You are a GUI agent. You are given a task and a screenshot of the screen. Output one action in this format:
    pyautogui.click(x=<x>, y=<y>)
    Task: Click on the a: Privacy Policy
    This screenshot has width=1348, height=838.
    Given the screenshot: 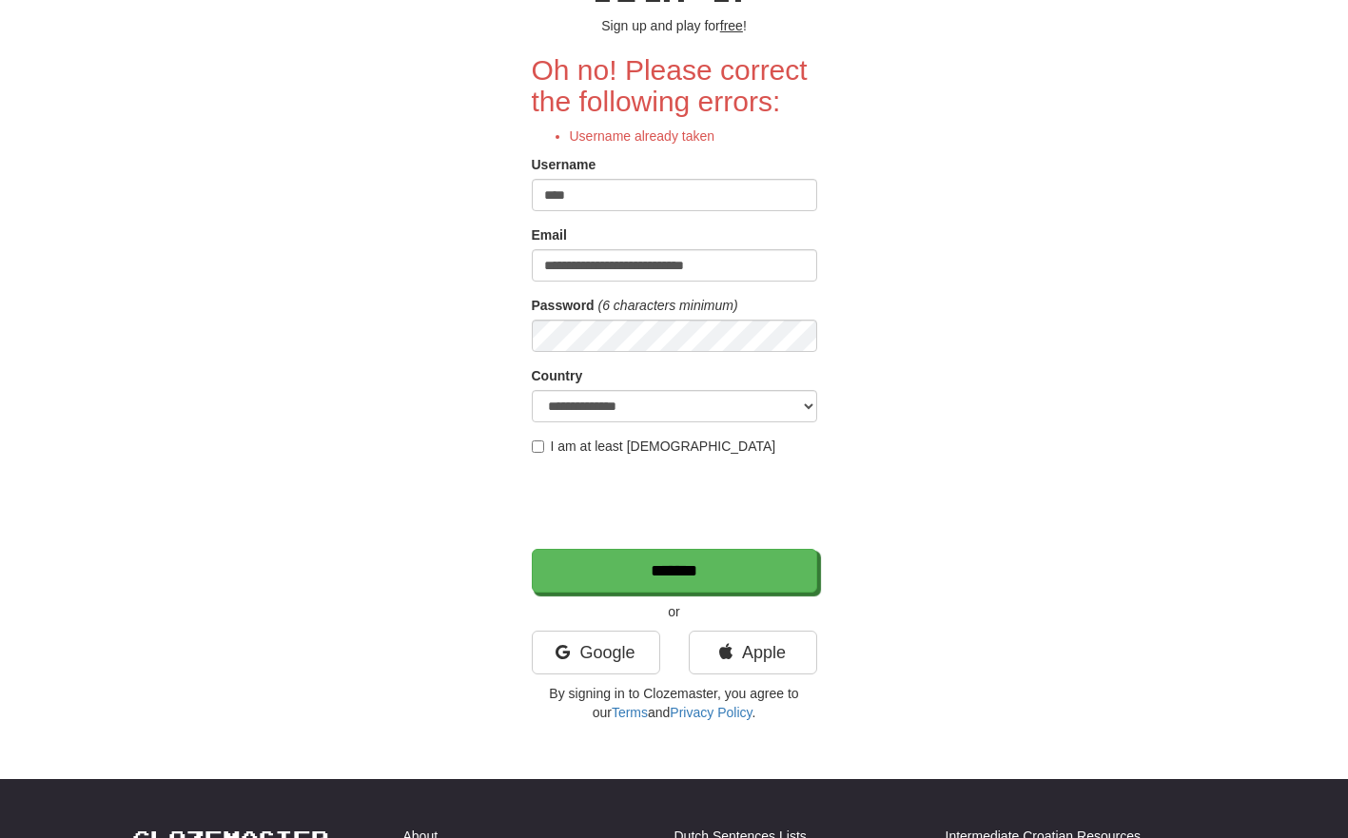 What is the action you would take?
    pyautogui.click(x=711, y=713)
    